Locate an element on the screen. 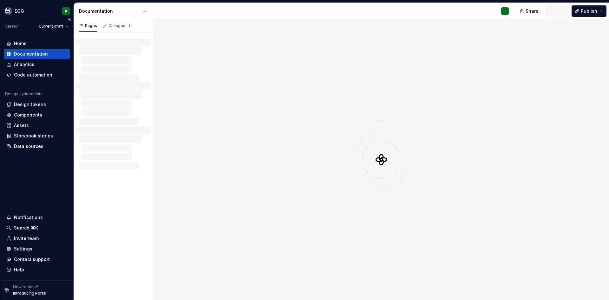 The width and height of the screenshot is (609, 300). div: Version is located at coordinates (12, 26).